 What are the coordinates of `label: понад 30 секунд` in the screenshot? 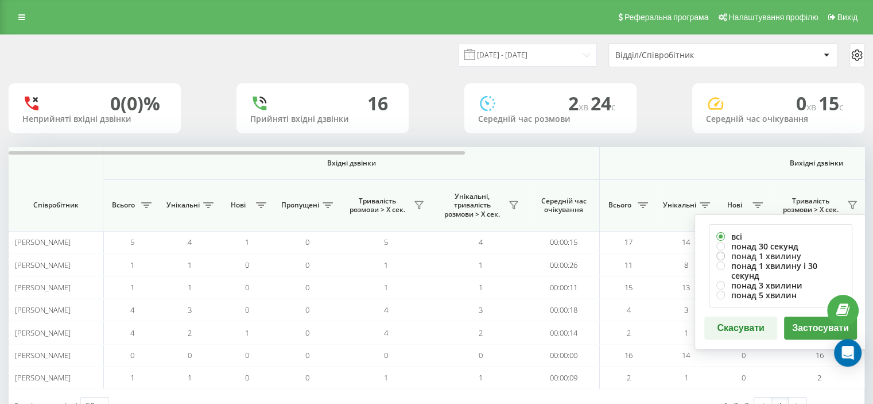 It's located at (781, 246).